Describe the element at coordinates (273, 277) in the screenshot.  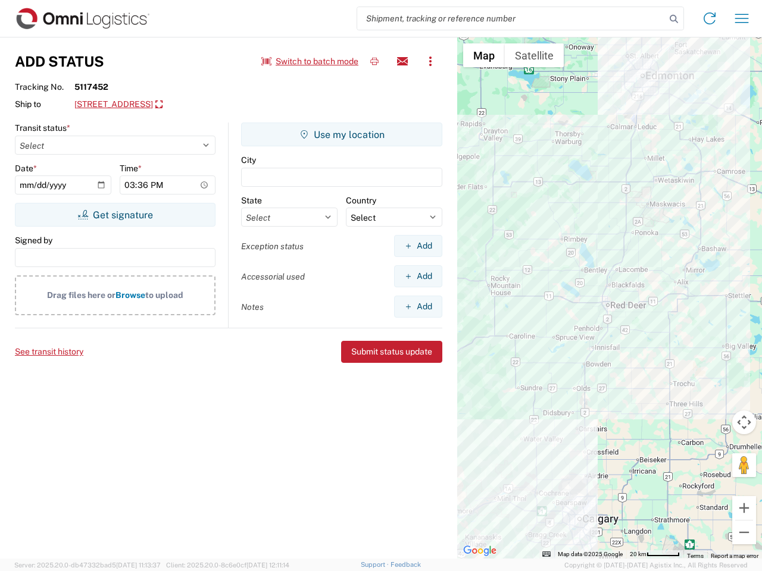
I see `label: Accessorial used` at that location.